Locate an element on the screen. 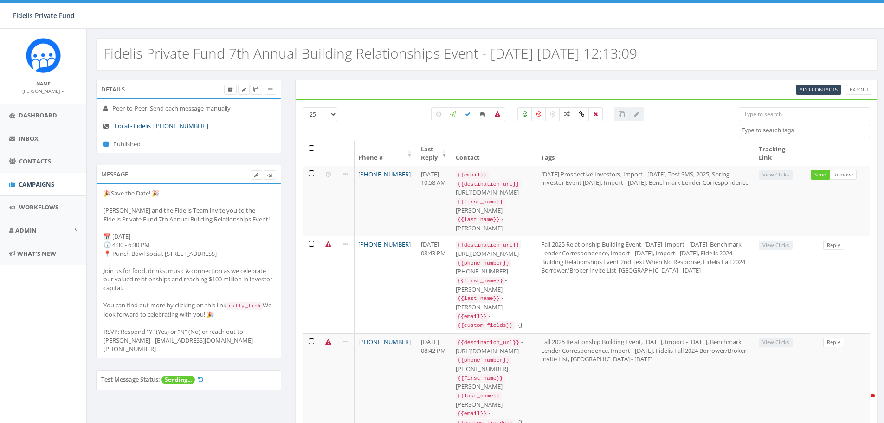 The height and width of the screenshot is (423, 884). a: Send is located at coordinates (821, 175).